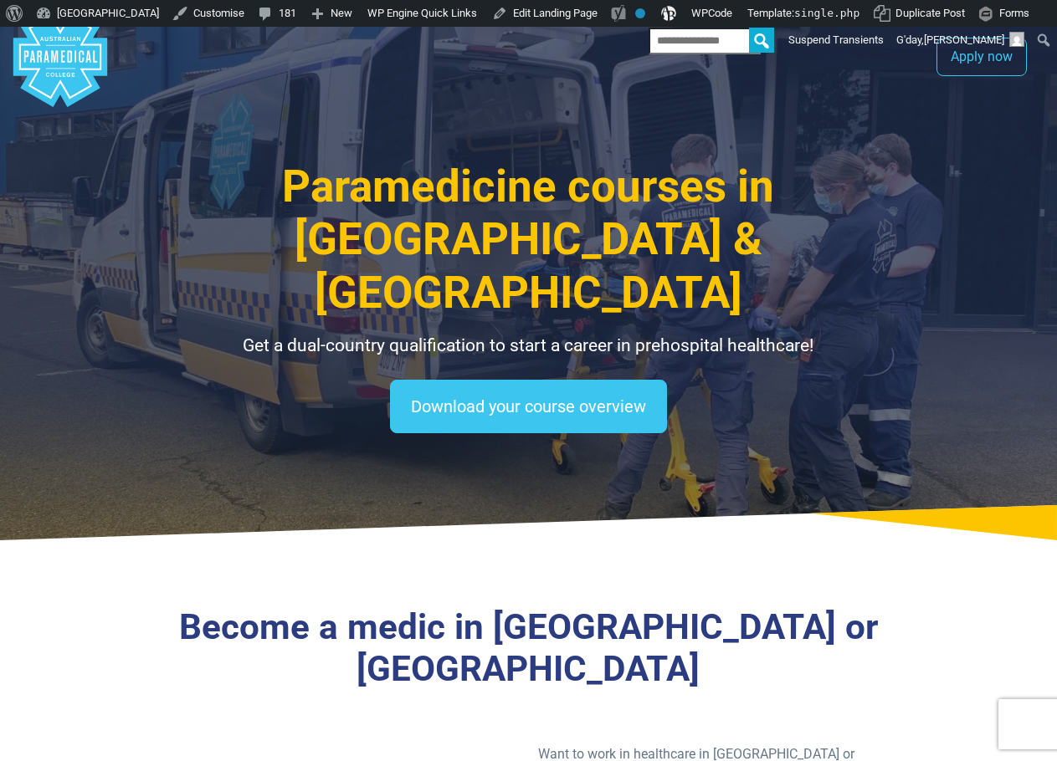 This screenshot has width=1057, height=761. I want to click on p: Get a dual-country qualification to start a career in prehospital healthcare!, so click(528, 346).